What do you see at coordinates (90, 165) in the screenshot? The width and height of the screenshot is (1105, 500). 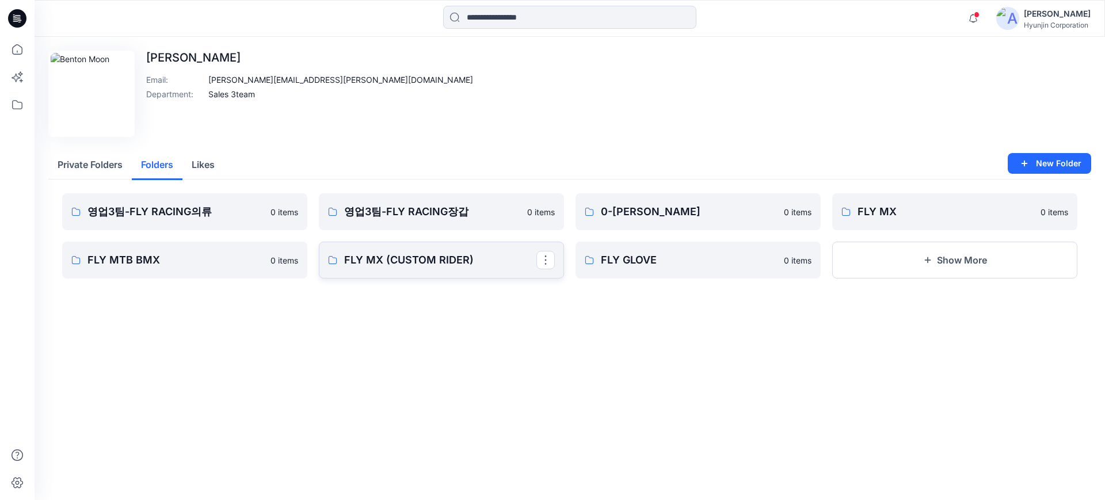 I see `button: Private Folders` at bounding box center [90, 165].